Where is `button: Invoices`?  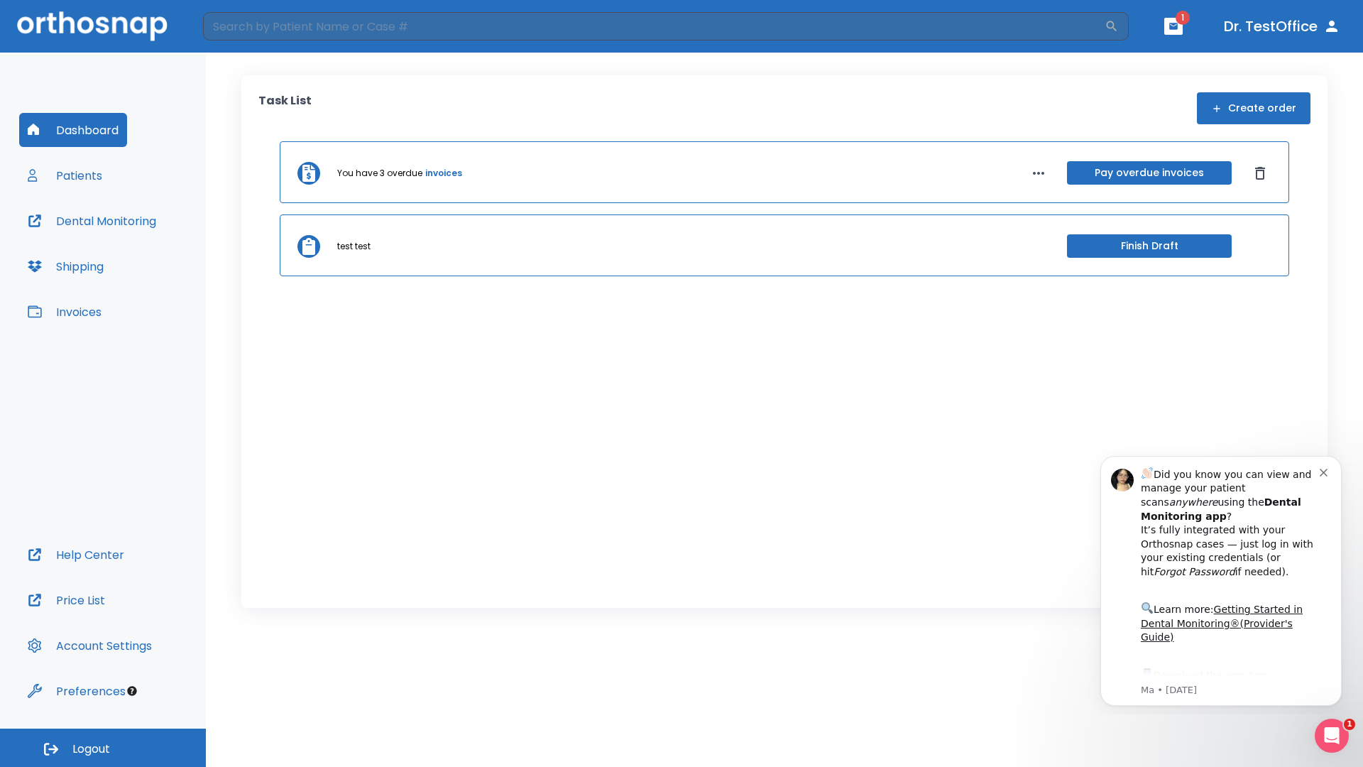
button: Invoices is located at coordinates (65, 312).